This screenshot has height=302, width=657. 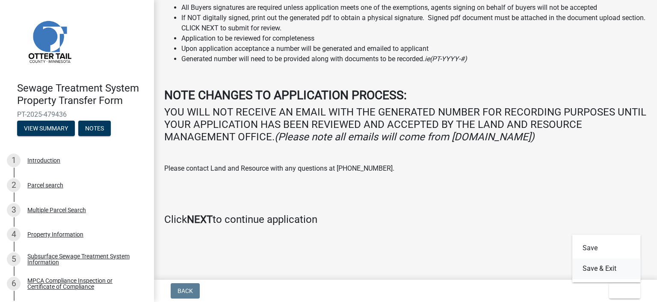 What do you see at coordinates (446, 59) in the screenshot?
I see `i: ie(PT-YYYY-#)` at bounding box center [446, 59].